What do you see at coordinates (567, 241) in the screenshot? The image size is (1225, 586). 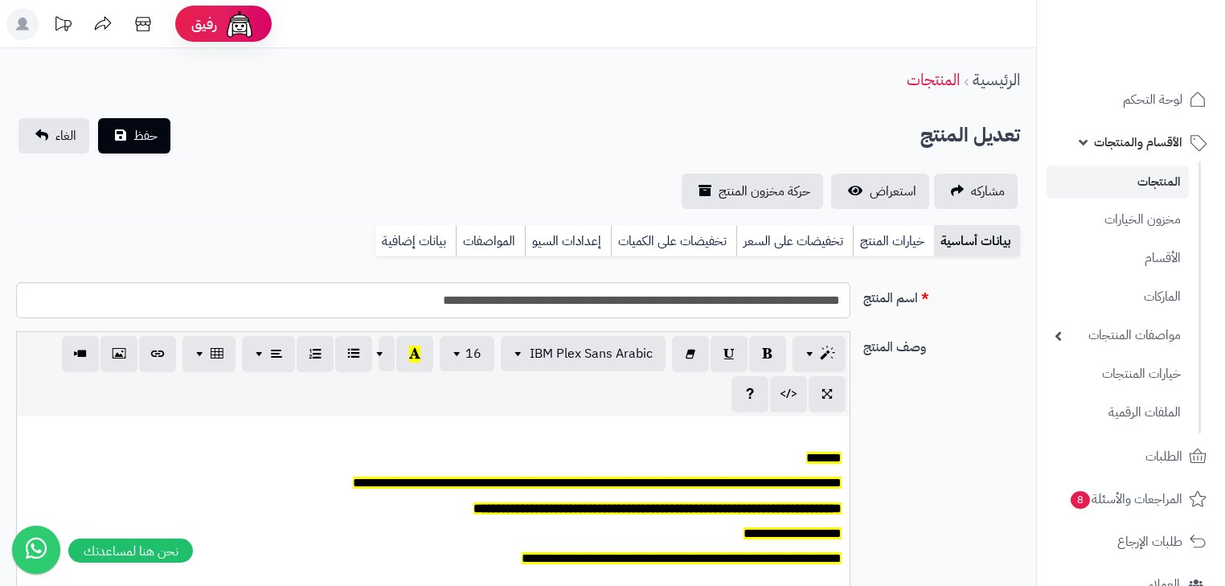 I see `a: إعدادات السيو` at bounding box center [567, 241].